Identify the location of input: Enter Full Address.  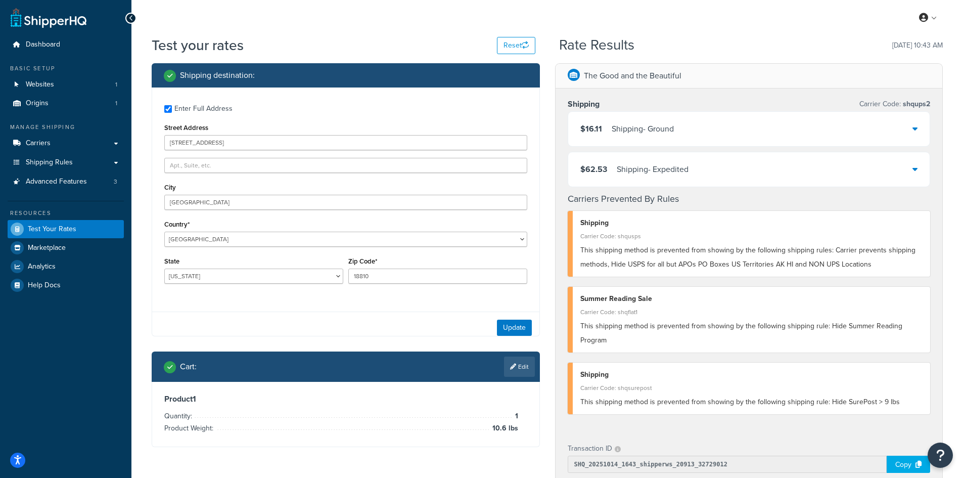
(168, 109).